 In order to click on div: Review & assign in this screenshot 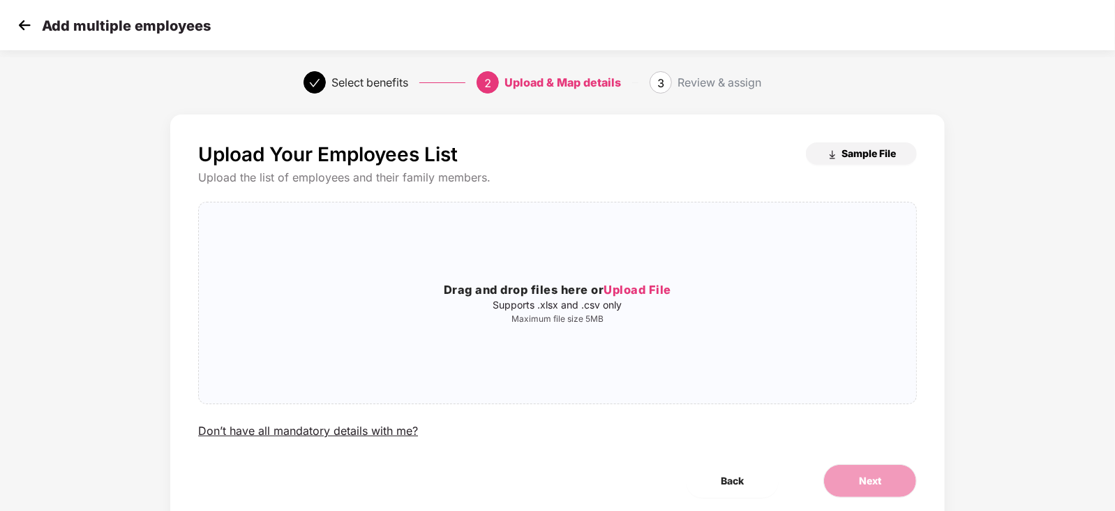, I will do `click(719, 82)`.